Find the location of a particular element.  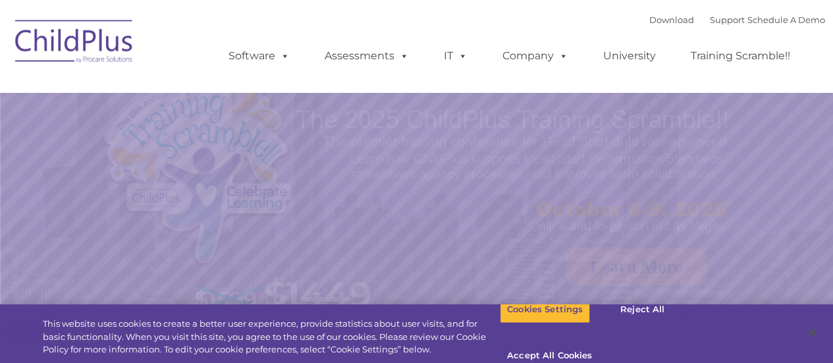

img: ChildPlus by Procare Solutions is located at coordinates (74, 43).